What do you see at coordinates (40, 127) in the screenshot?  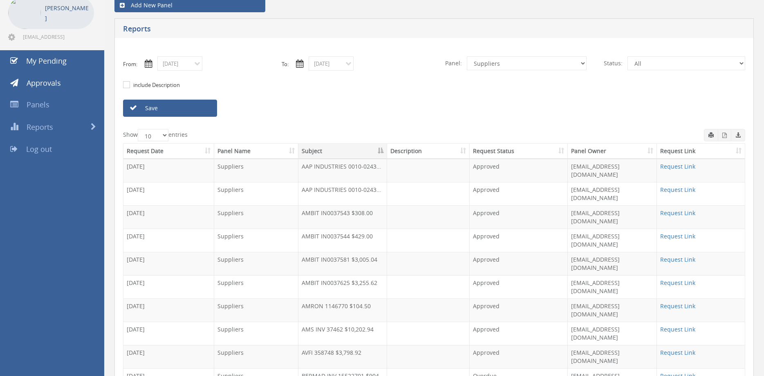 I see `span: Reports` at bounding box center [40, 127].